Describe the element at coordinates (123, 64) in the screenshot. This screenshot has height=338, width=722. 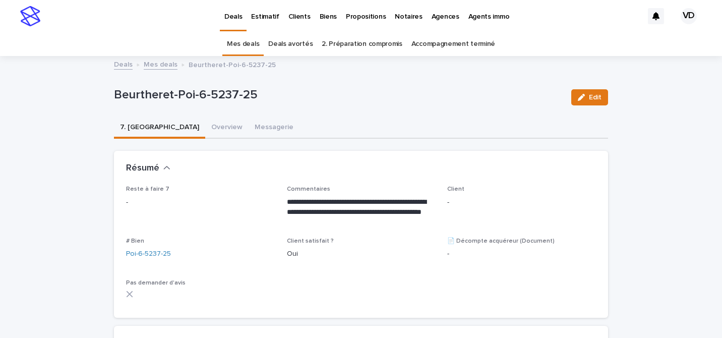
I see `a: Deals` at that location.